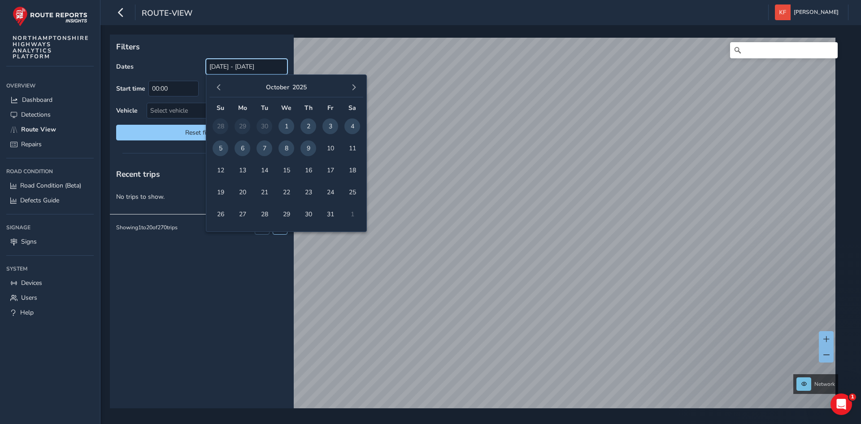 Image resolution: width=861 pixels, height=424 pixels. I want to click on span: Sa, so click(352, 108).